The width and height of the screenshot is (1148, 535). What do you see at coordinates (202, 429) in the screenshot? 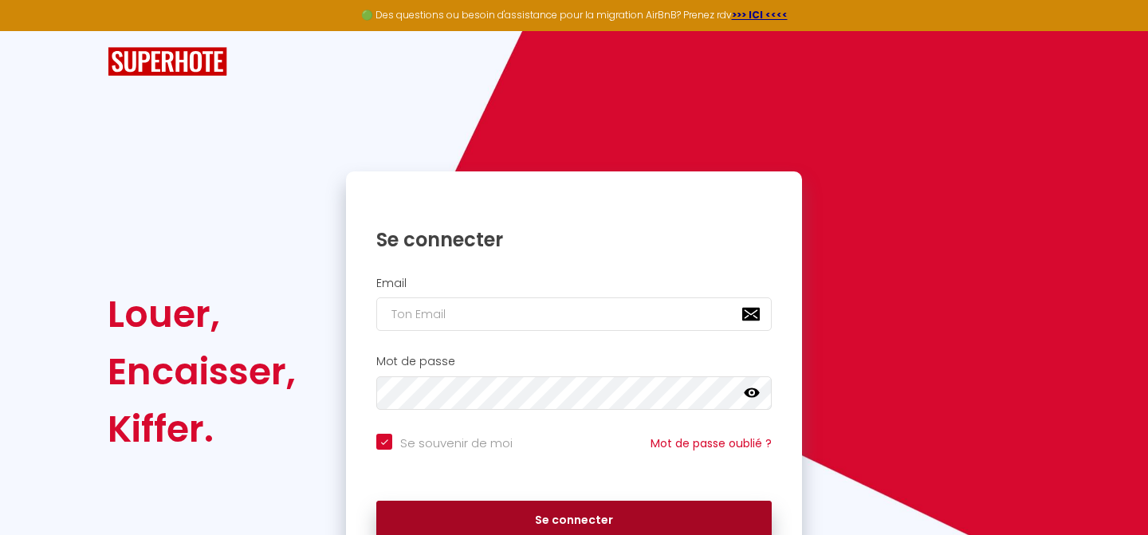
I see `div: Kiffer.` at bounding box center [202, 429].